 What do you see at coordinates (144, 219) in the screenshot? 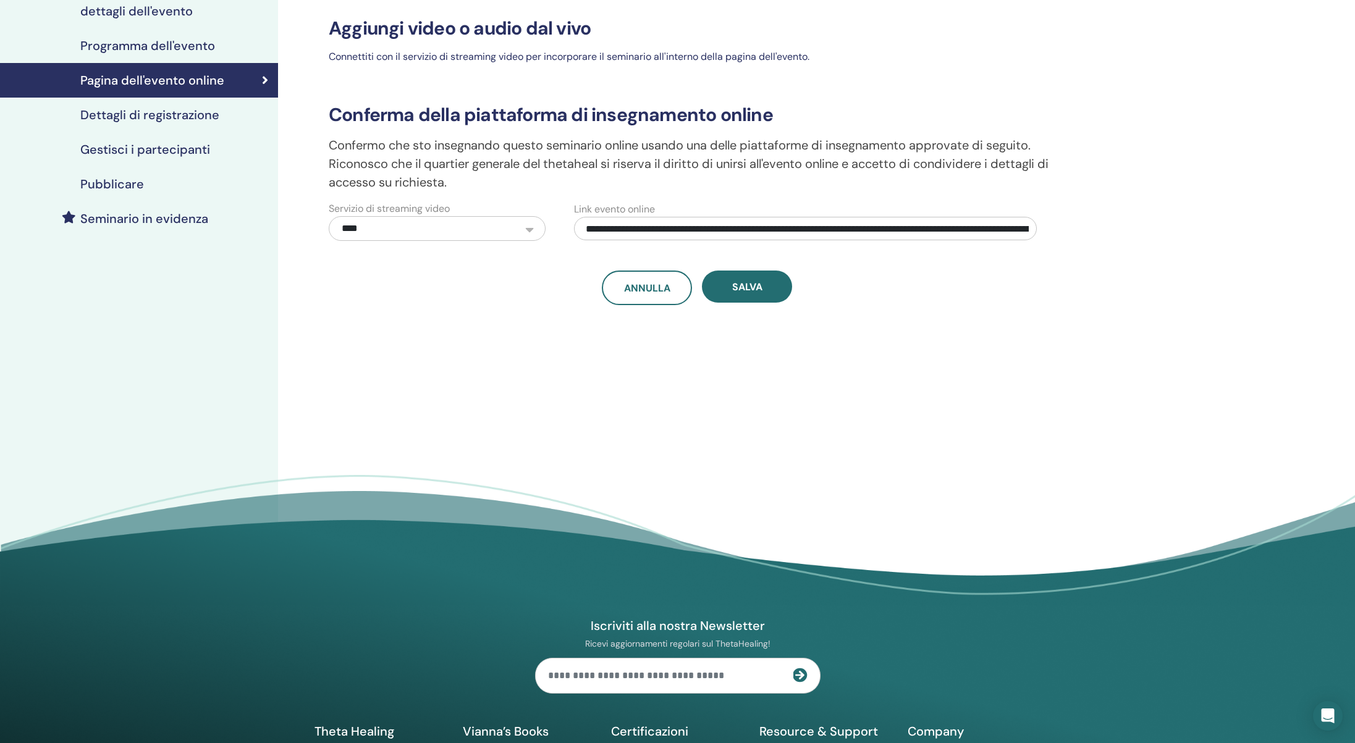
I see `h4: Seminario in evidenza` at bounding box center [144, 219].